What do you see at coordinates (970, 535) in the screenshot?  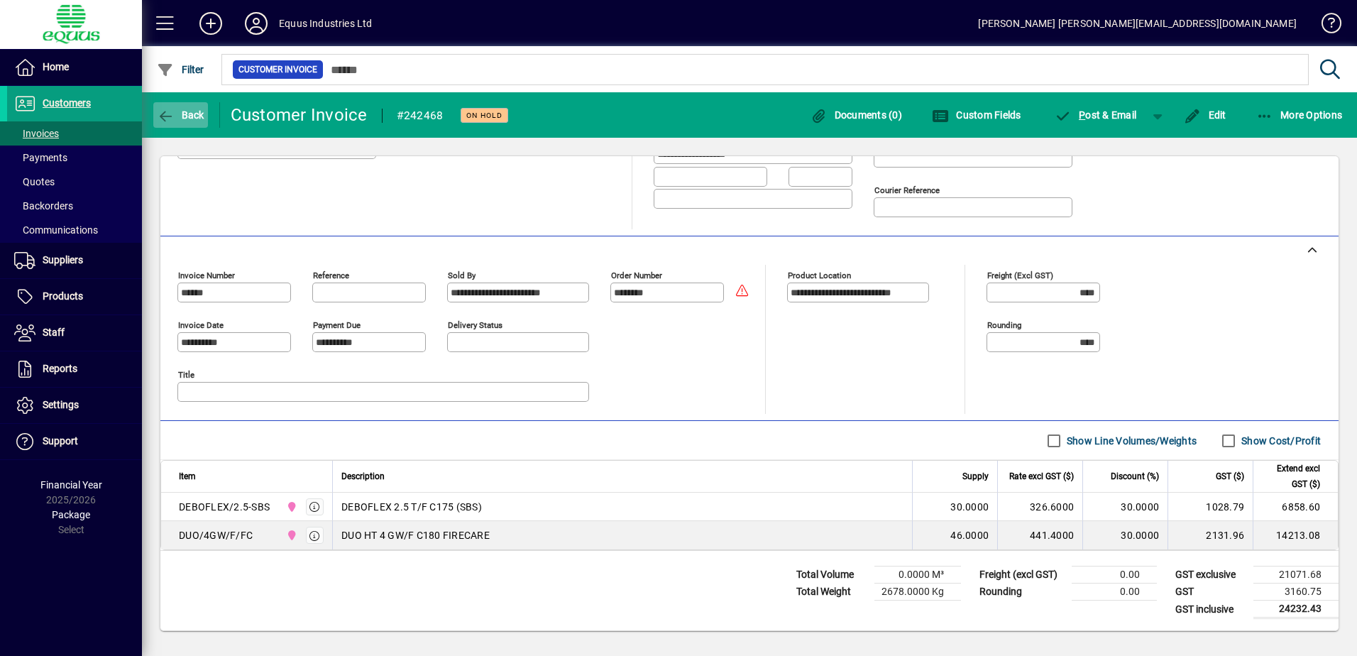 I see `span: 46.0000` at bounding box center [970, 535].